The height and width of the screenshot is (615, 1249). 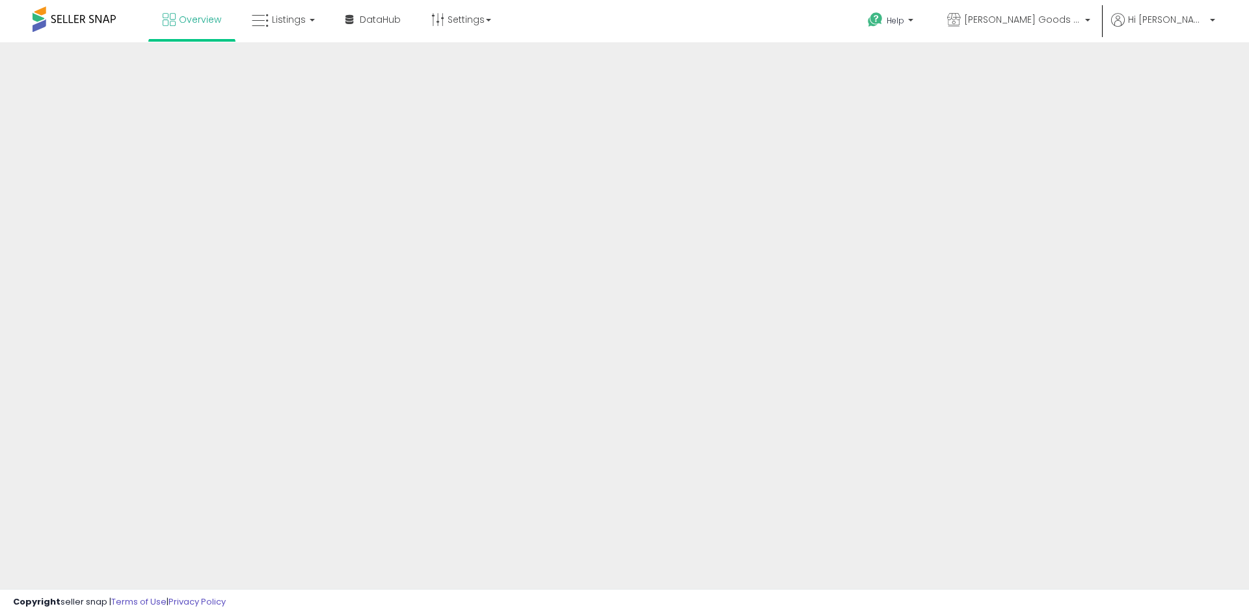 I want to click on a: Help, so click(x=892, y=22).